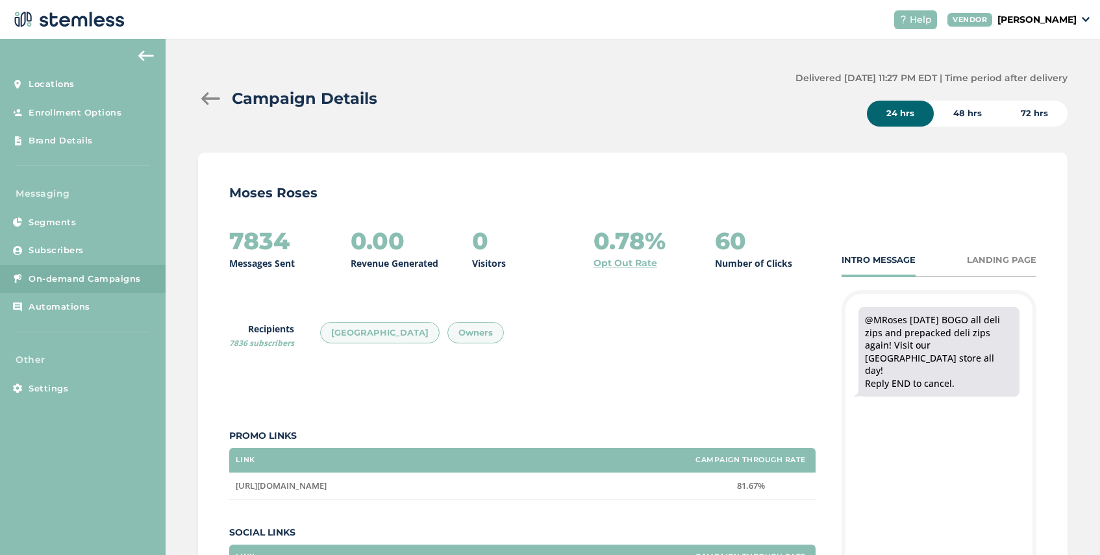 This screenshot has width=1100, height=555. What do you see at coordinates (480, 241) in the screenshot?
I see `h2: 0` at bounding box center [480, 241].